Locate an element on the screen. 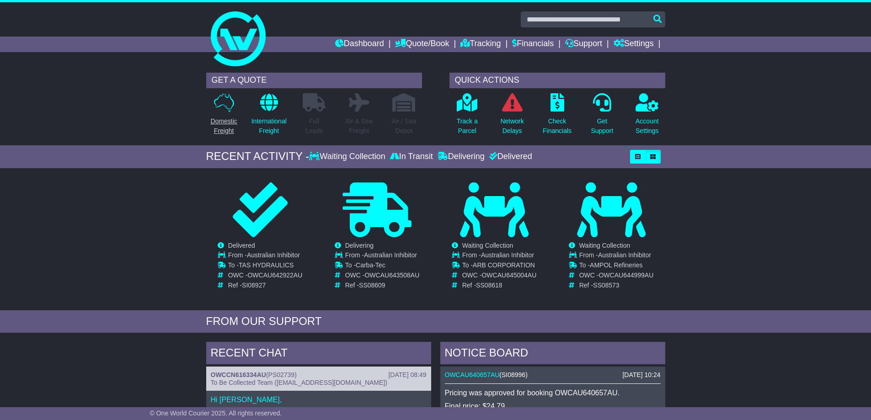 This screenshot has height=420, width=871. p: Air / Sea Depot is located at coordinates (404, 126).